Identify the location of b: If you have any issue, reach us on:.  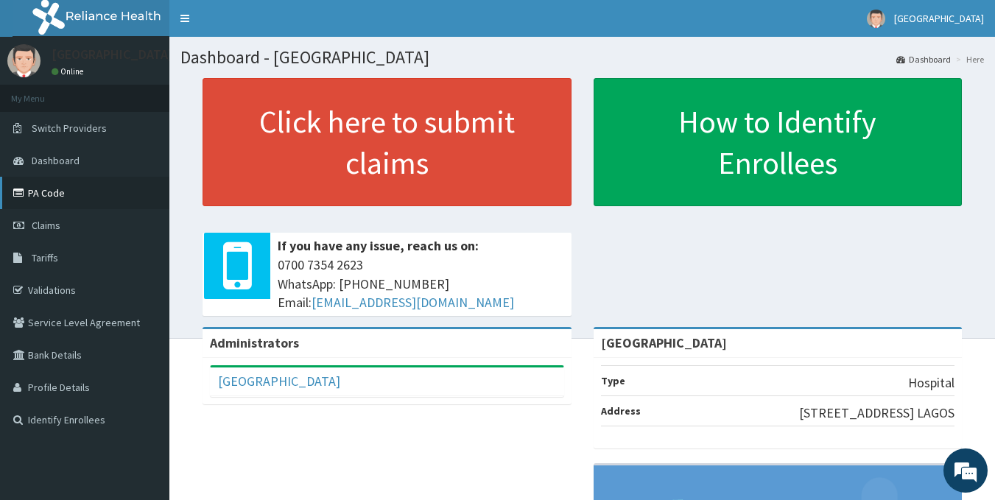
(378, 245).